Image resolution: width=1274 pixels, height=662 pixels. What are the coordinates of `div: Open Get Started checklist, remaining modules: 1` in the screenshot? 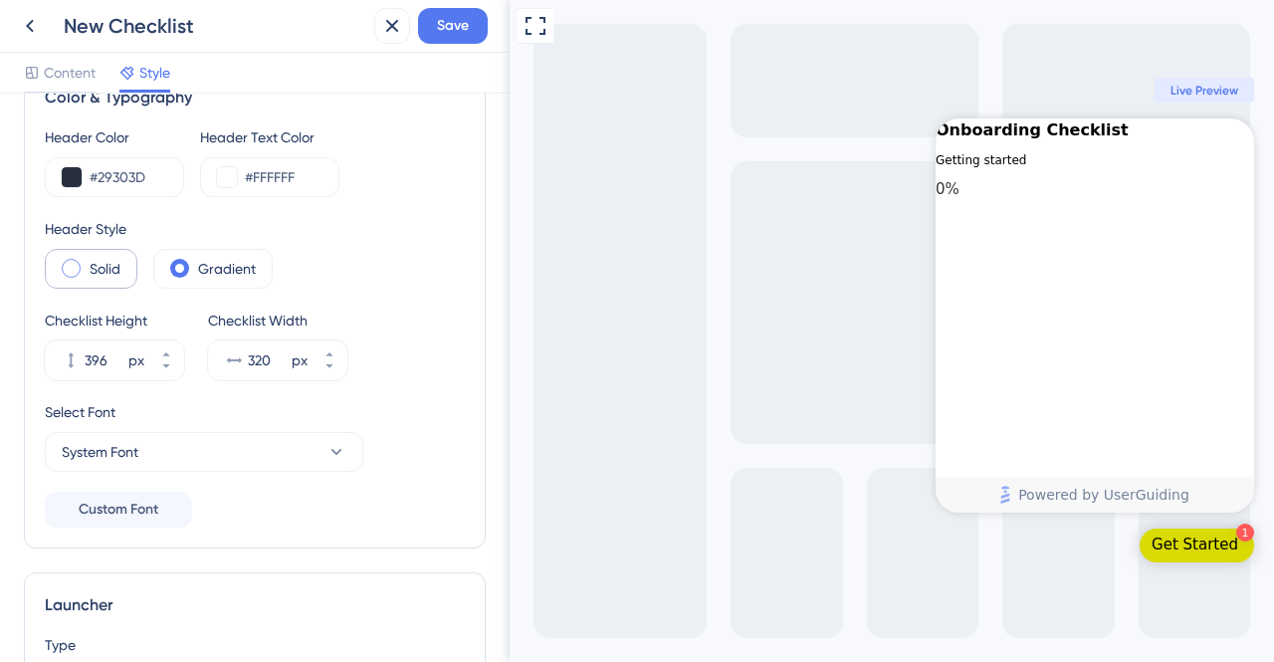 It's located at (687, 545).